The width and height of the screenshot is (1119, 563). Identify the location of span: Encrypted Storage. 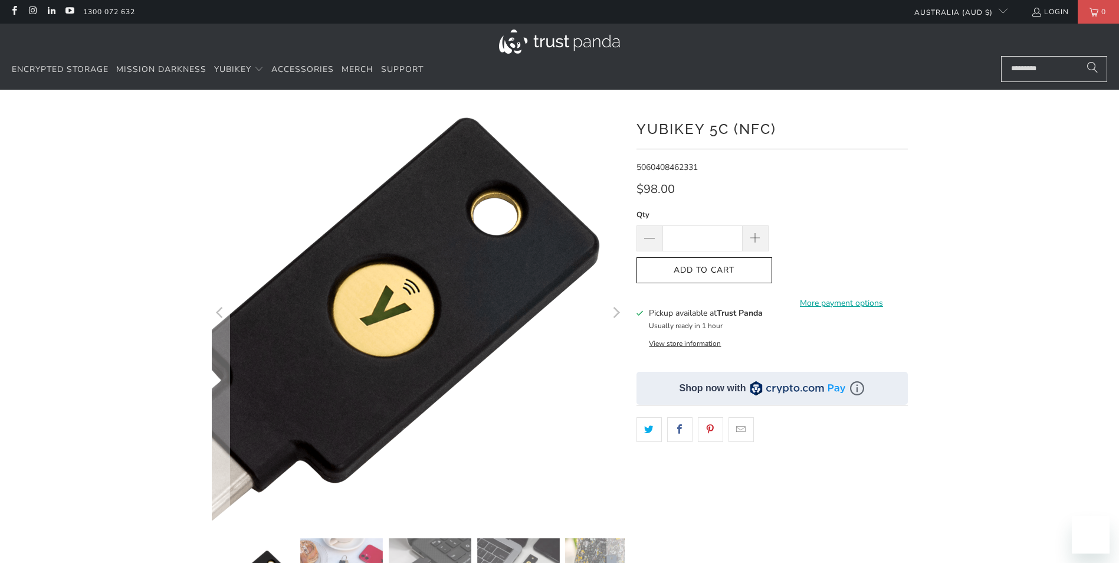
(60, 69).